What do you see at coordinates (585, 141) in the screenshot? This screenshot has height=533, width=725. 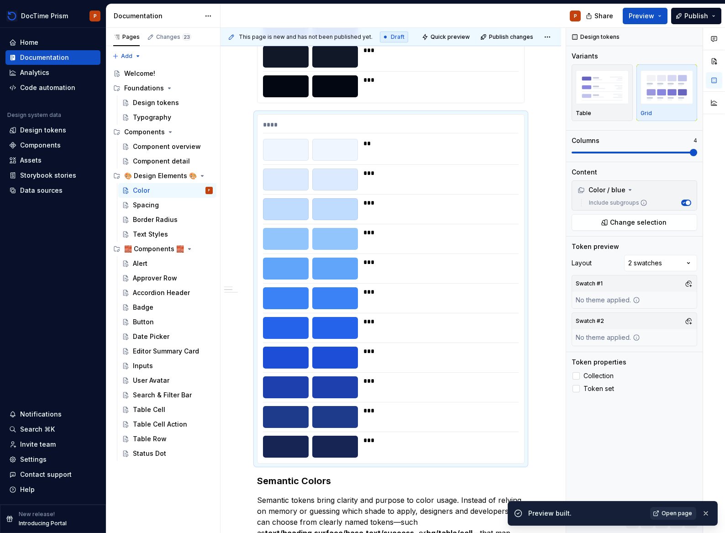 I see `div: Columns` at bounding box center [585, 141].